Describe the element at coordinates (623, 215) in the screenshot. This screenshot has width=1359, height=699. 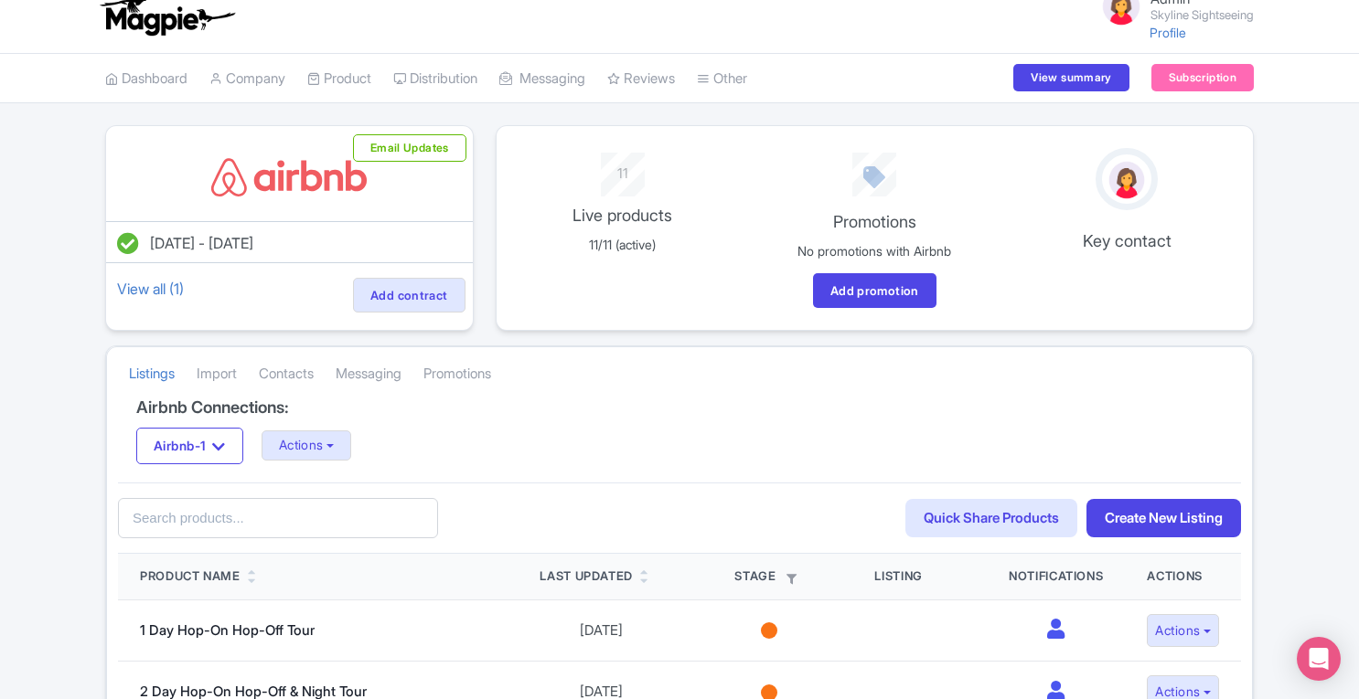
I see `p: Live products` at that location.